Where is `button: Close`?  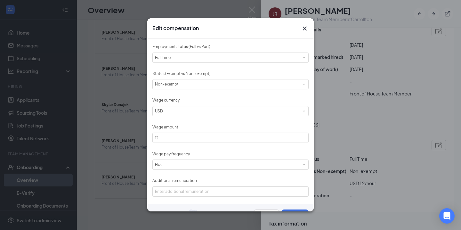
button: Close is located at coordinates (305, 29).